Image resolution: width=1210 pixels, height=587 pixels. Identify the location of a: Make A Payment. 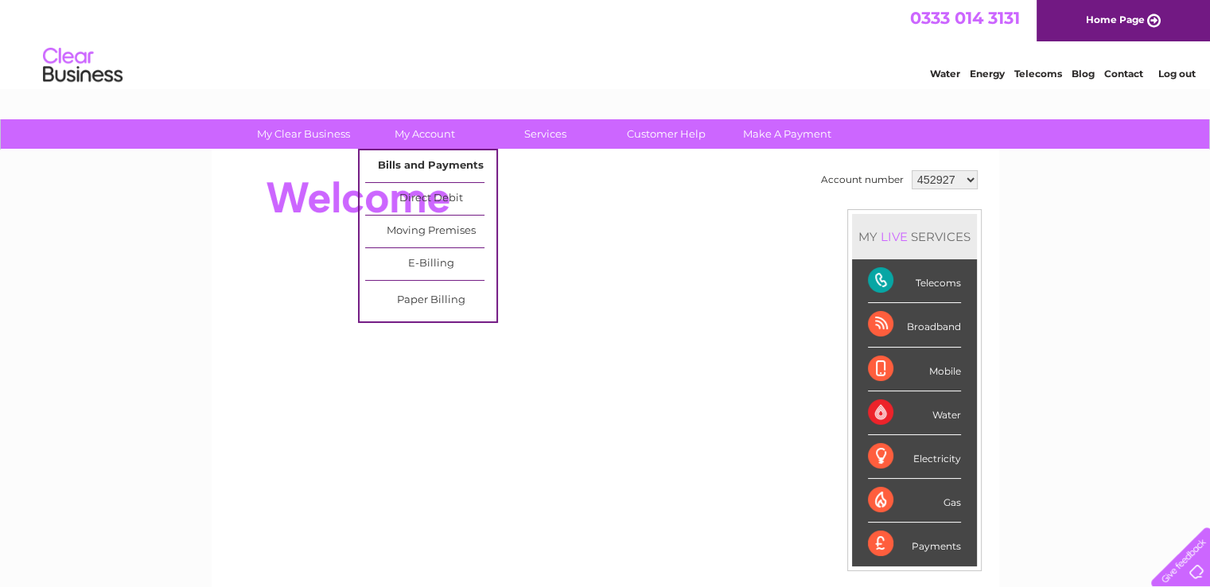
(787, 134).